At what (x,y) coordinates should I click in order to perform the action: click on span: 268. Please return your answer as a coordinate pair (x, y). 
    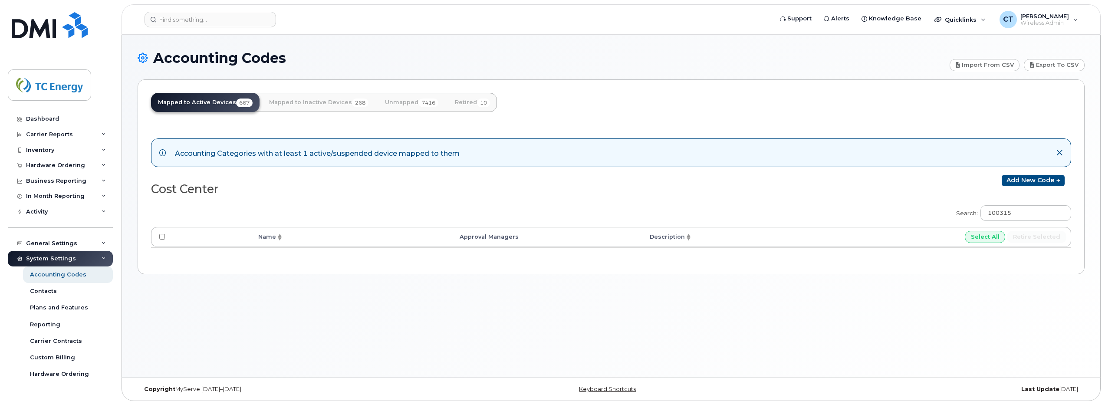
    Looking at the image, I should click on (360, 103).